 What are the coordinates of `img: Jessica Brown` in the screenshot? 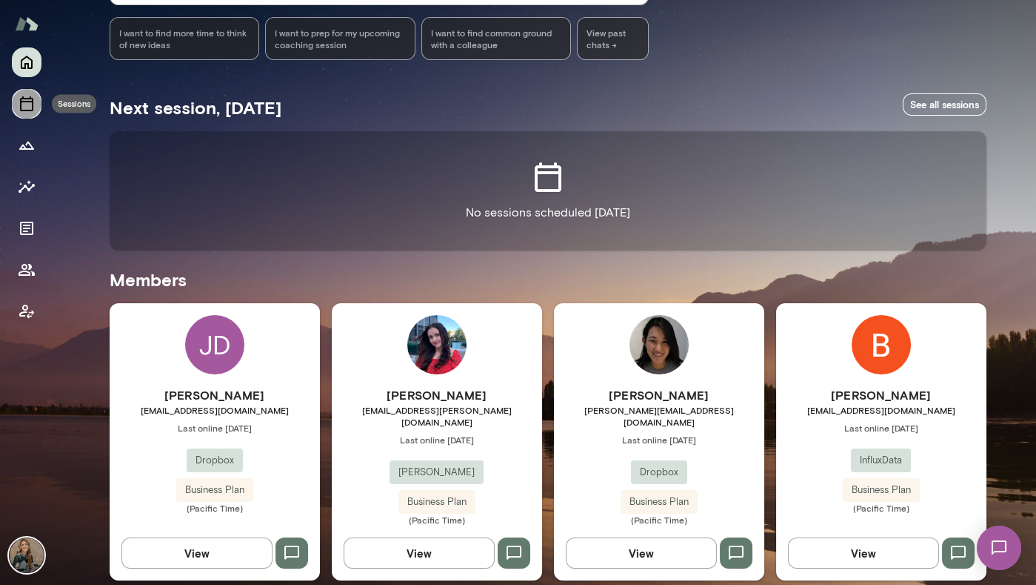 It's located at (27, 555).